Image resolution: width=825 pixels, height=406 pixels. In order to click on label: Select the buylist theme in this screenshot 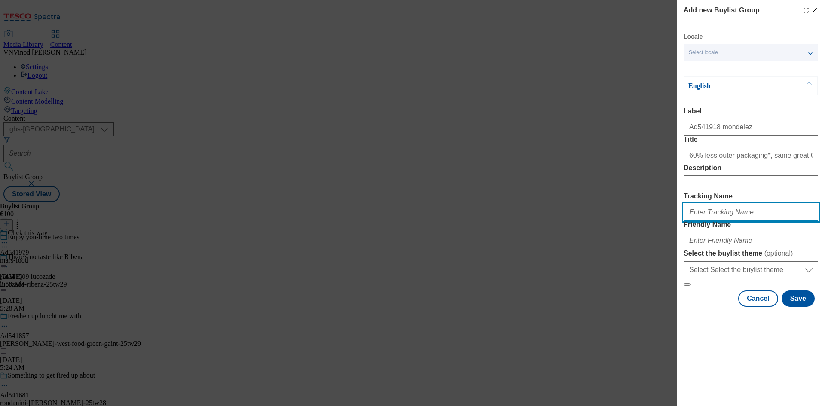, I will do `click(750, 253)`.